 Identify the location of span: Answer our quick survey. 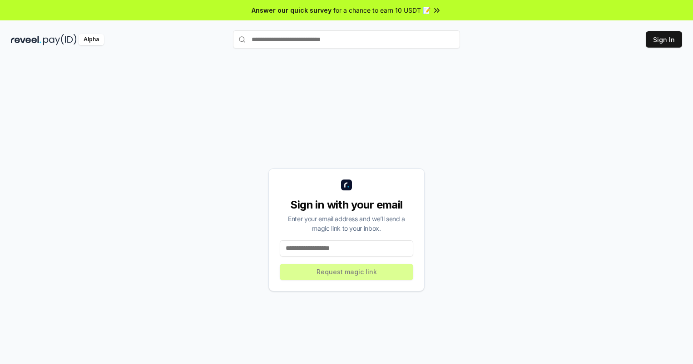
(291, 10).